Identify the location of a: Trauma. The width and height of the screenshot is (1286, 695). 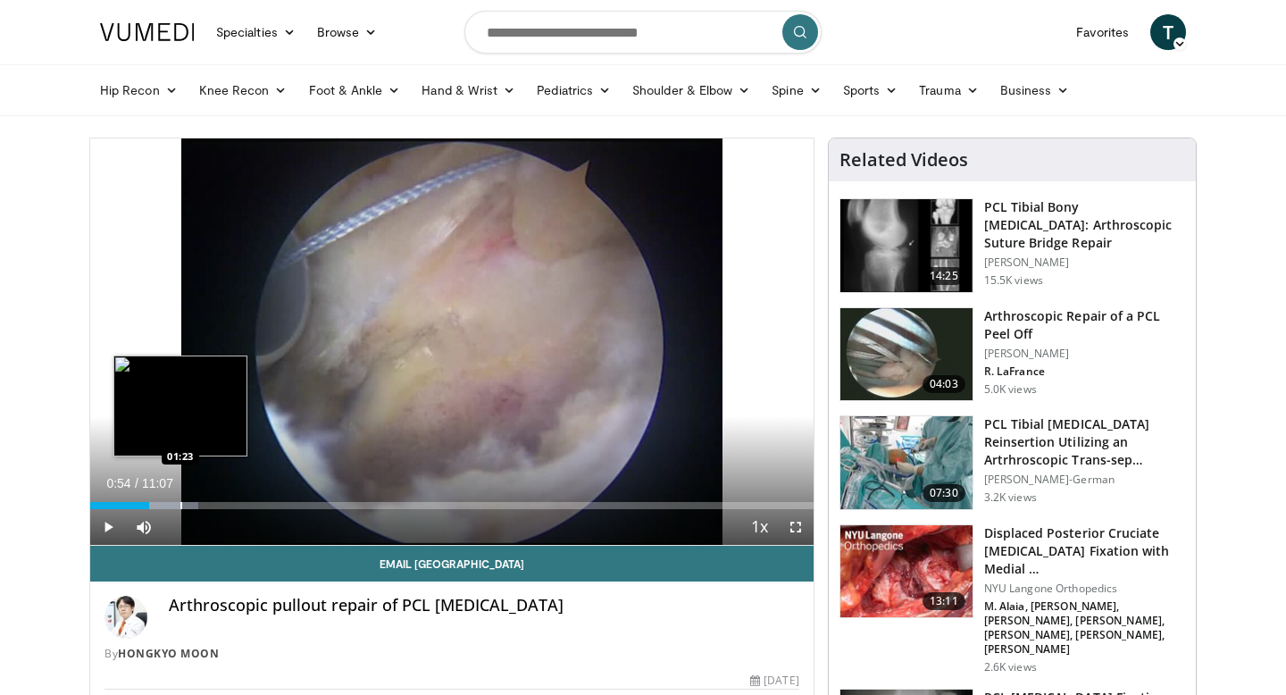
(948, 90).